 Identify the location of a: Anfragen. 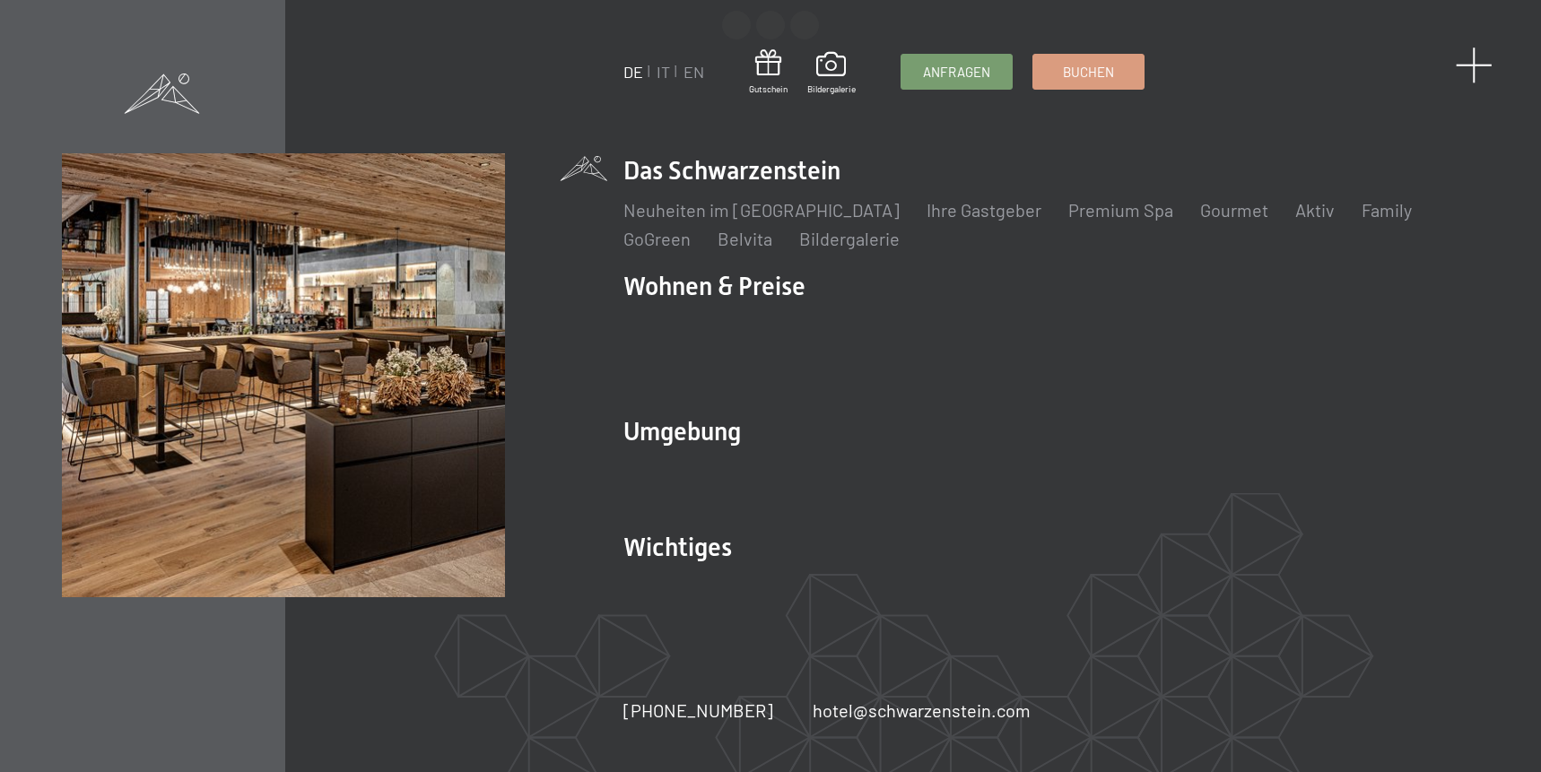
(956, 72).